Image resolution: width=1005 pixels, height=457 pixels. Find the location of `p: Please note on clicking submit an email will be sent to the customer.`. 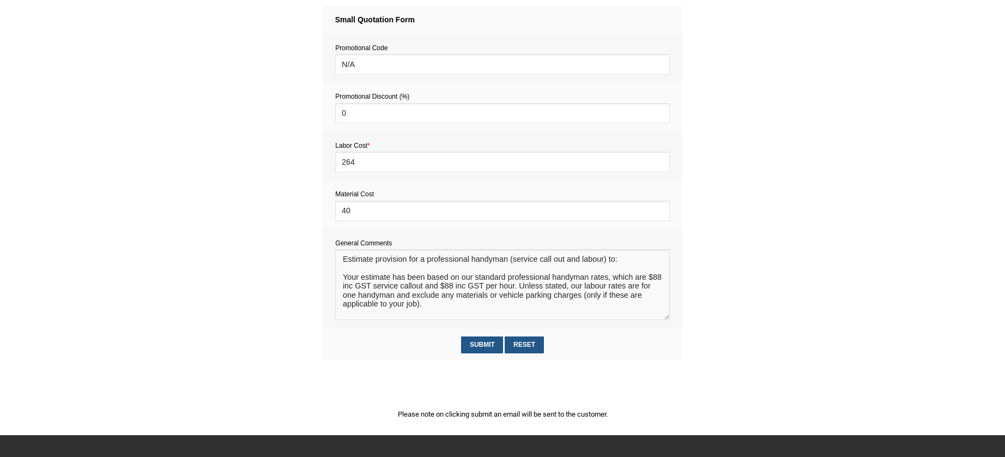

p: Please note on clicking submit an email will be sent to the customer. is located at coordinates (502, 414).